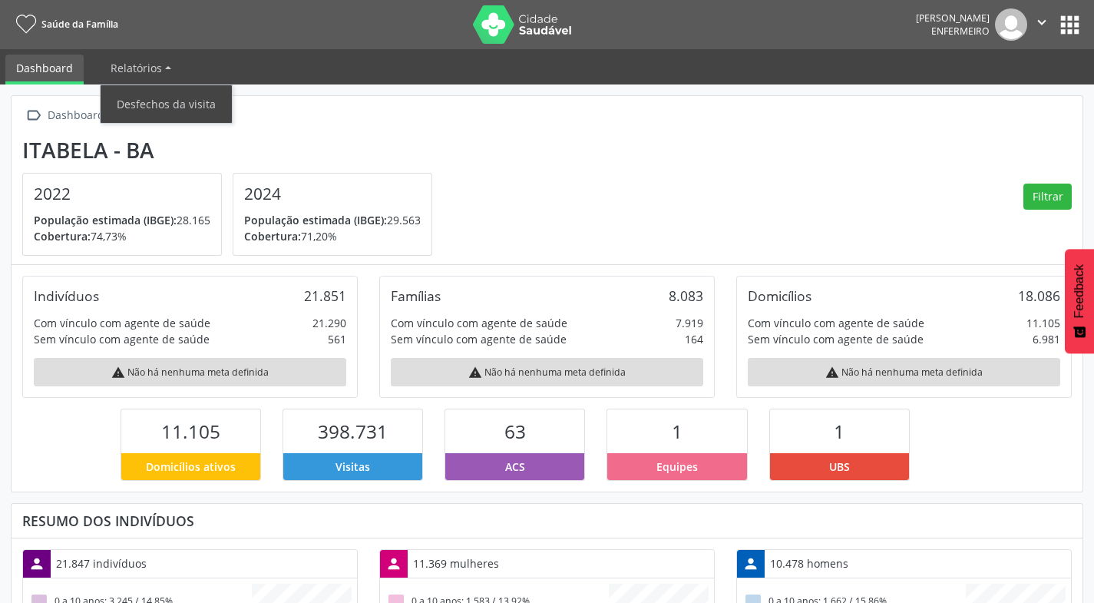  Describe the element at coordinates (352, 431) in the screenshot. I see `span: 398.731` at that location.